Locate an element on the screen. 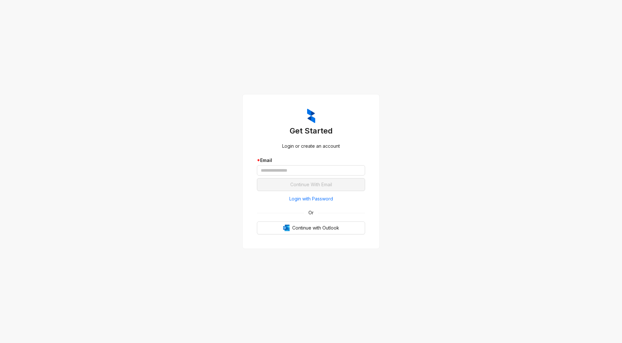 Image resolution: width=622 pixels, height=343 pixels. span: Login with Password is located at coordinates (311, 199).